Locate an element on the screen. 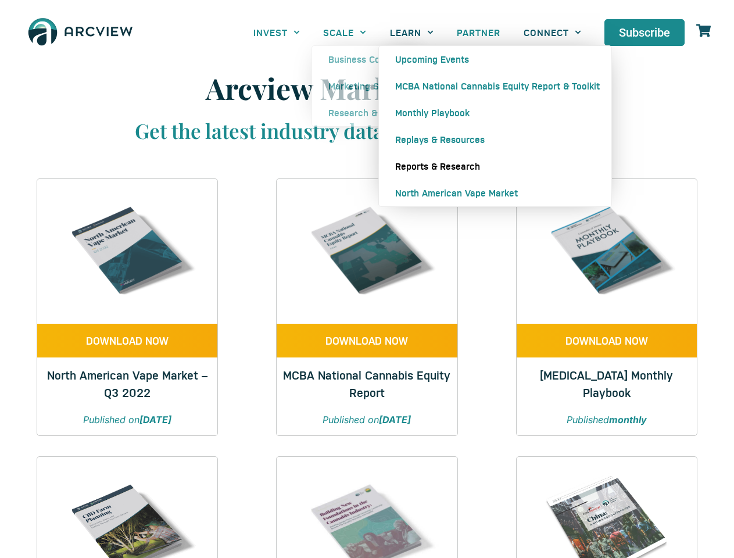 This screenshot has width=734, height=558. a: Marketing Services is located at coordinates (369, 86).